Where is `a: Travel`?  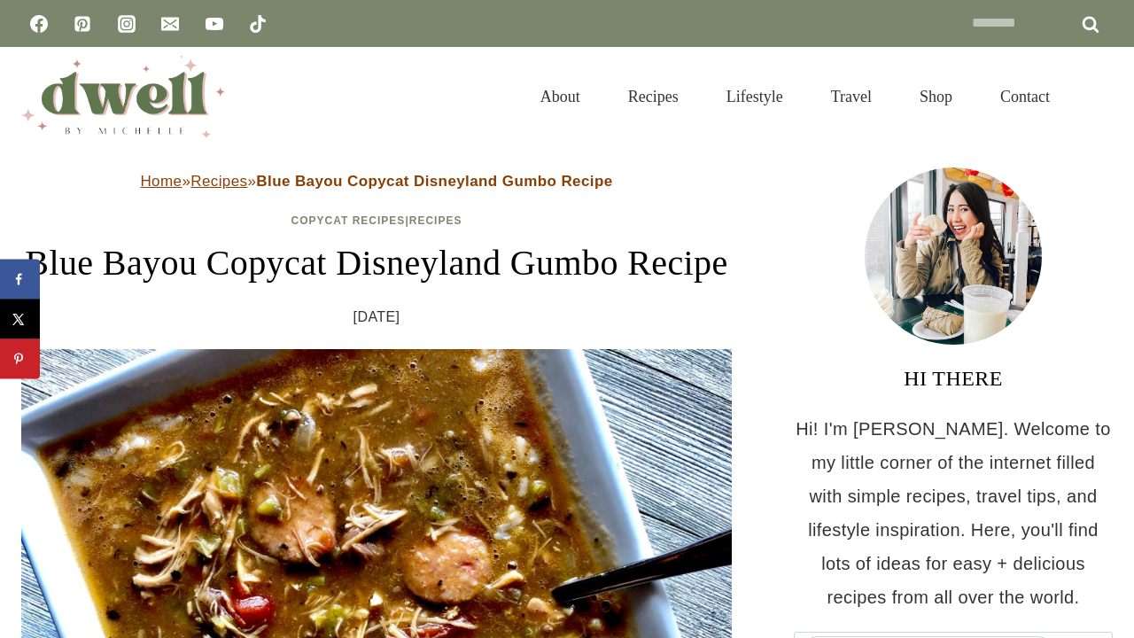
a: Travel is located at coordinates (851, 97).